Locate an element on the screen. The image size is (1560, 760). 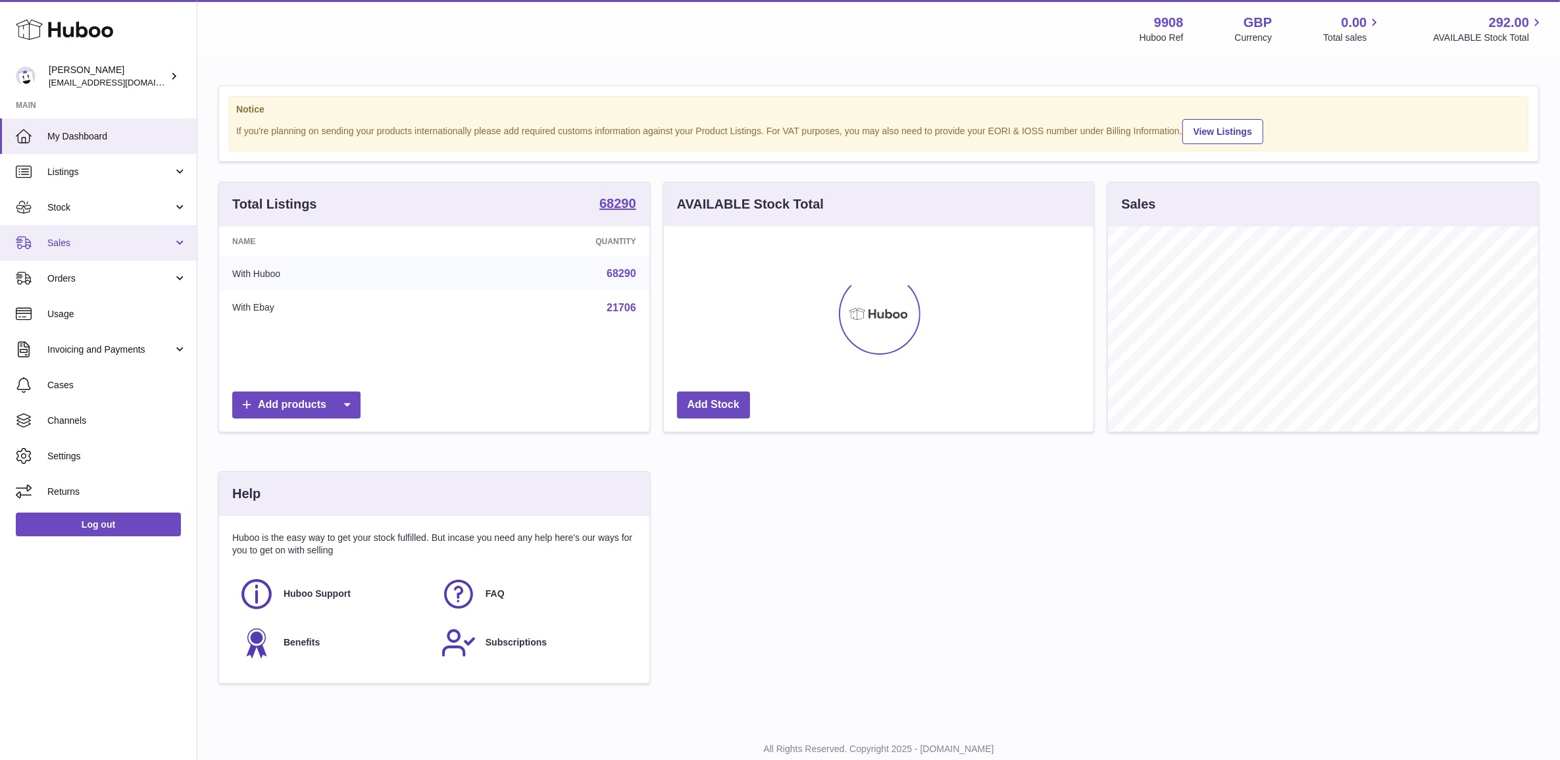
span: Benefits is located at coordinates (301, 642).